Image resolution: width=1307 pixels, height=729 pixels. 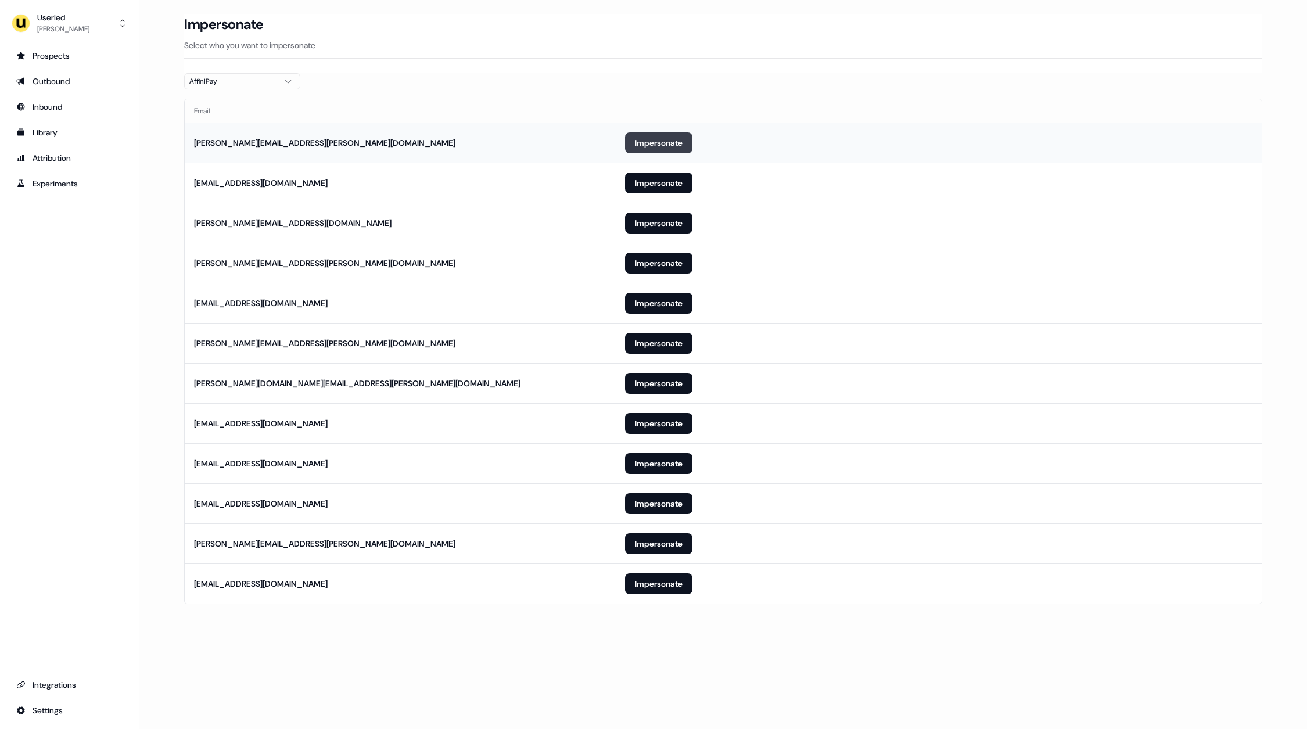 I want to click on div: Experiments, so click(x=69, y=184).